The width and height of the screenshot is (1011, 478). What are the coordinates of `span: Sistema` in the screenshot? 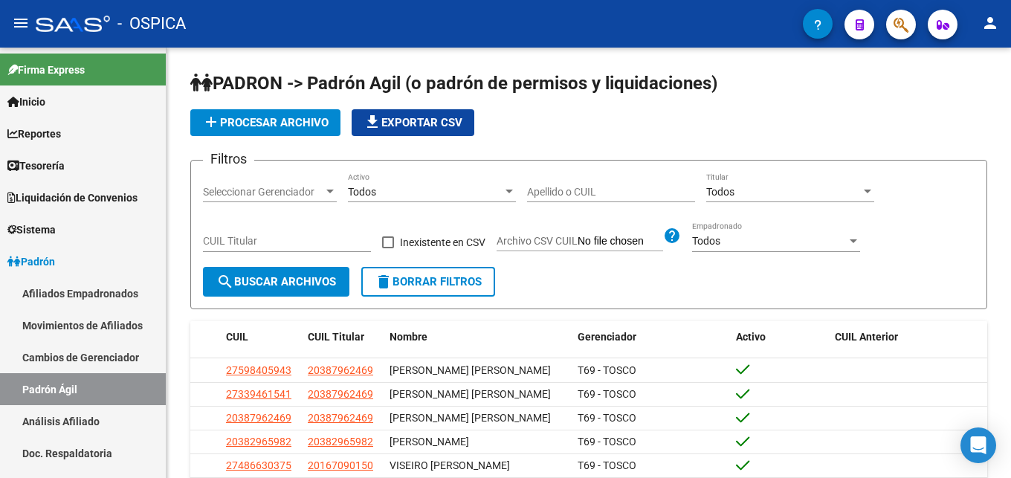 It's located at (31, 230).